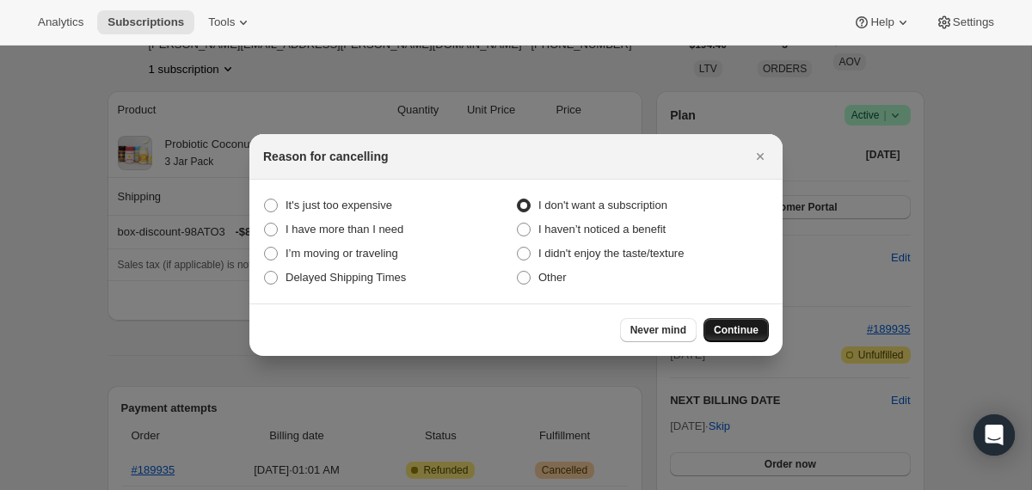 This screenshot has height=490, width=1032. What do you see at coordinates (339, 205) in the screenshot?
I see `span: It's just too expensive` at bounding box center [339, 205].